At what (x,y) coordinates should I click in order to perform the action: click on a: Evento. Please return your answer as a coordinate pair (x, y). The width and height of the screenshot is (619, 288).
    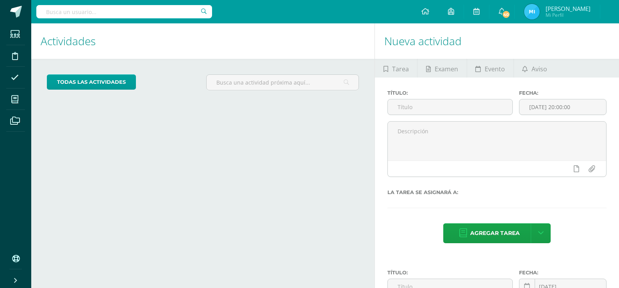
    Looking at the image, I should click on (490, 68).